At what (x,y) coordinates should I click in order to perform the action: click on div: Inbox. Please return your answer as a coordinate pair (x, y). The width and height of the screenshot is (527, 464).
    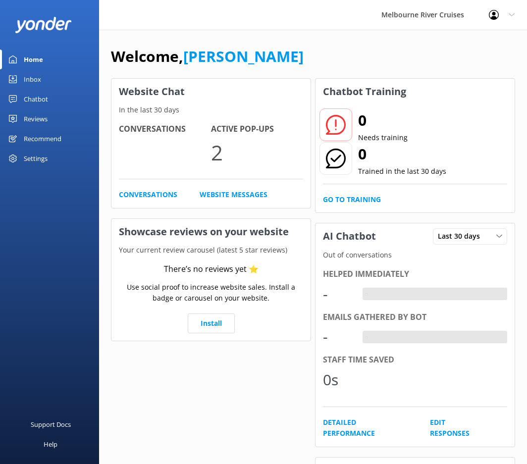
    Looking at the image, I should click on (32, 79).